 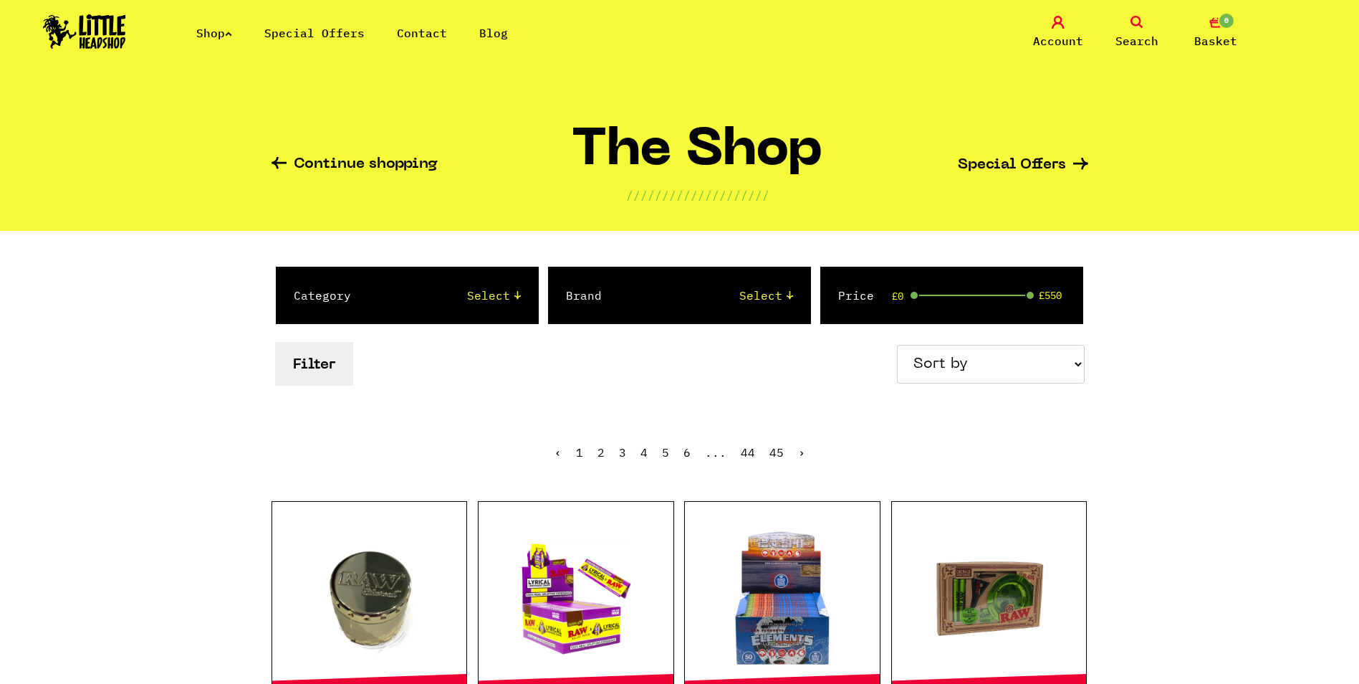 What do you see at coordinates (494, 33) in the screenshot?
I see `a: Blog` at bounding box center [494, 33].